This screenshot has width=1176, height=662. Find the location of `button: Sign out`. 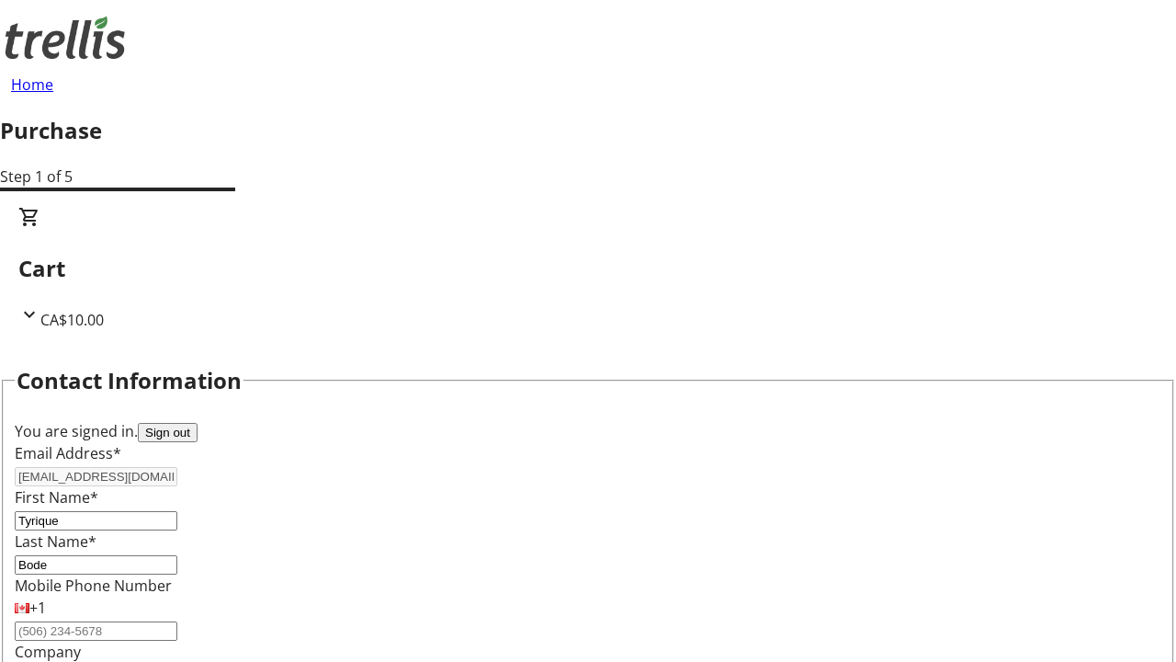

button: Sign out is located at coordinates (167, 432).